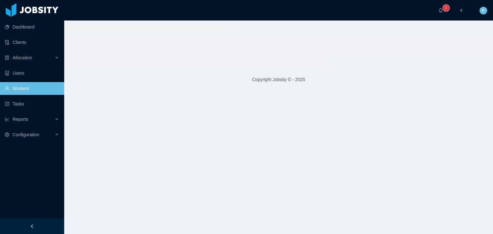 Image resolution: width=493 pixels, height=234 pixels. Describe the element at coordinates (32, 89) in the screenshot. I see `a: icon: userWorkers` at that location.